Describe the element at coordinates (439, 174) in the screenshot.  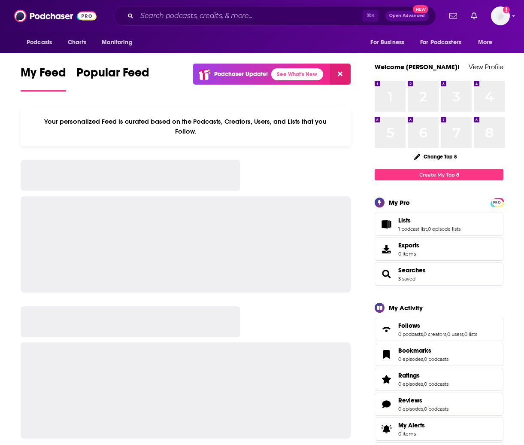
I see `a: Create My Top 8` at that location.